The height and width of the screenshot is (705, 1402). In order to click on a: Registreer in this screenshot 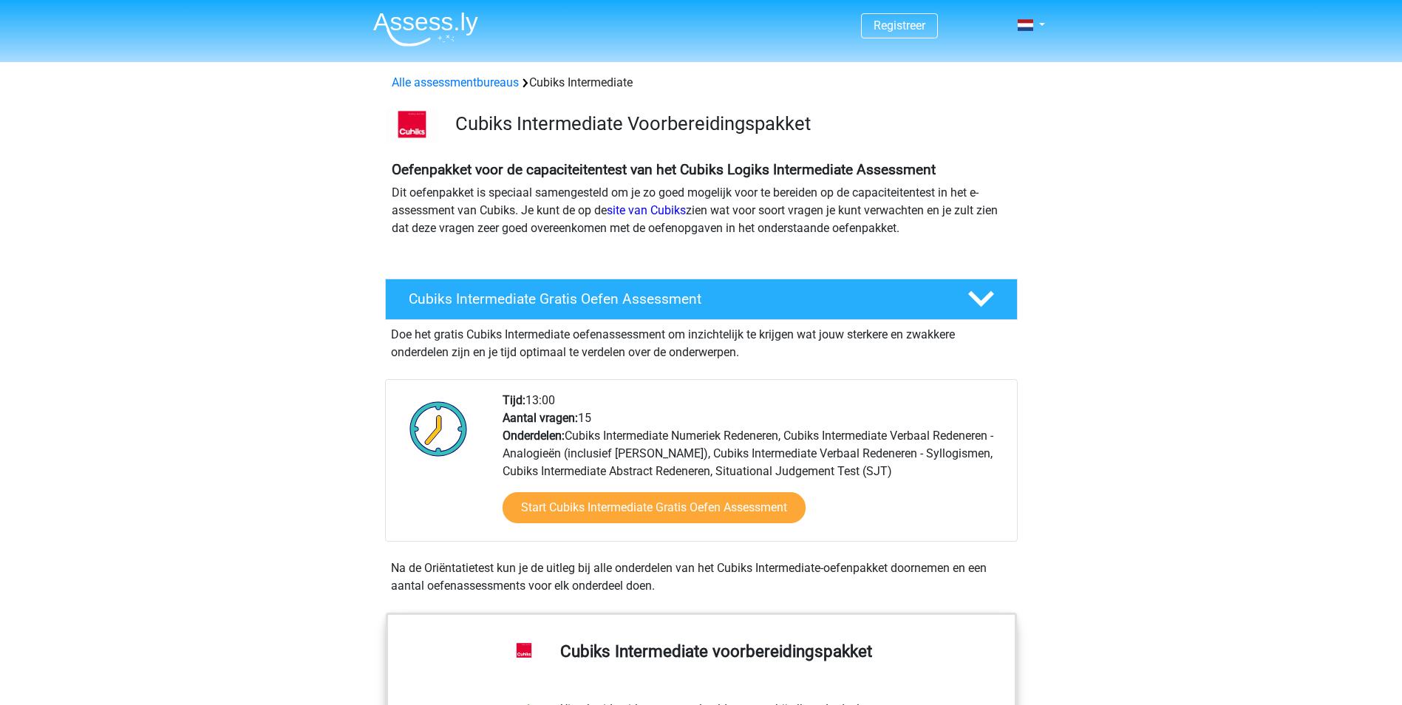, I will do `click(899, 25)`.